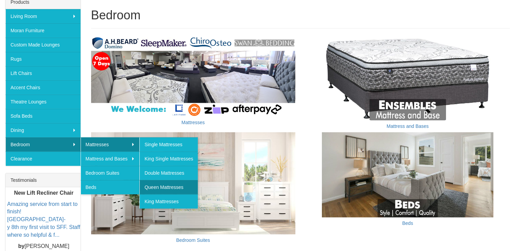 The image size is (515, 251). I want to click on h1: Bedroom, so click(300, 15).